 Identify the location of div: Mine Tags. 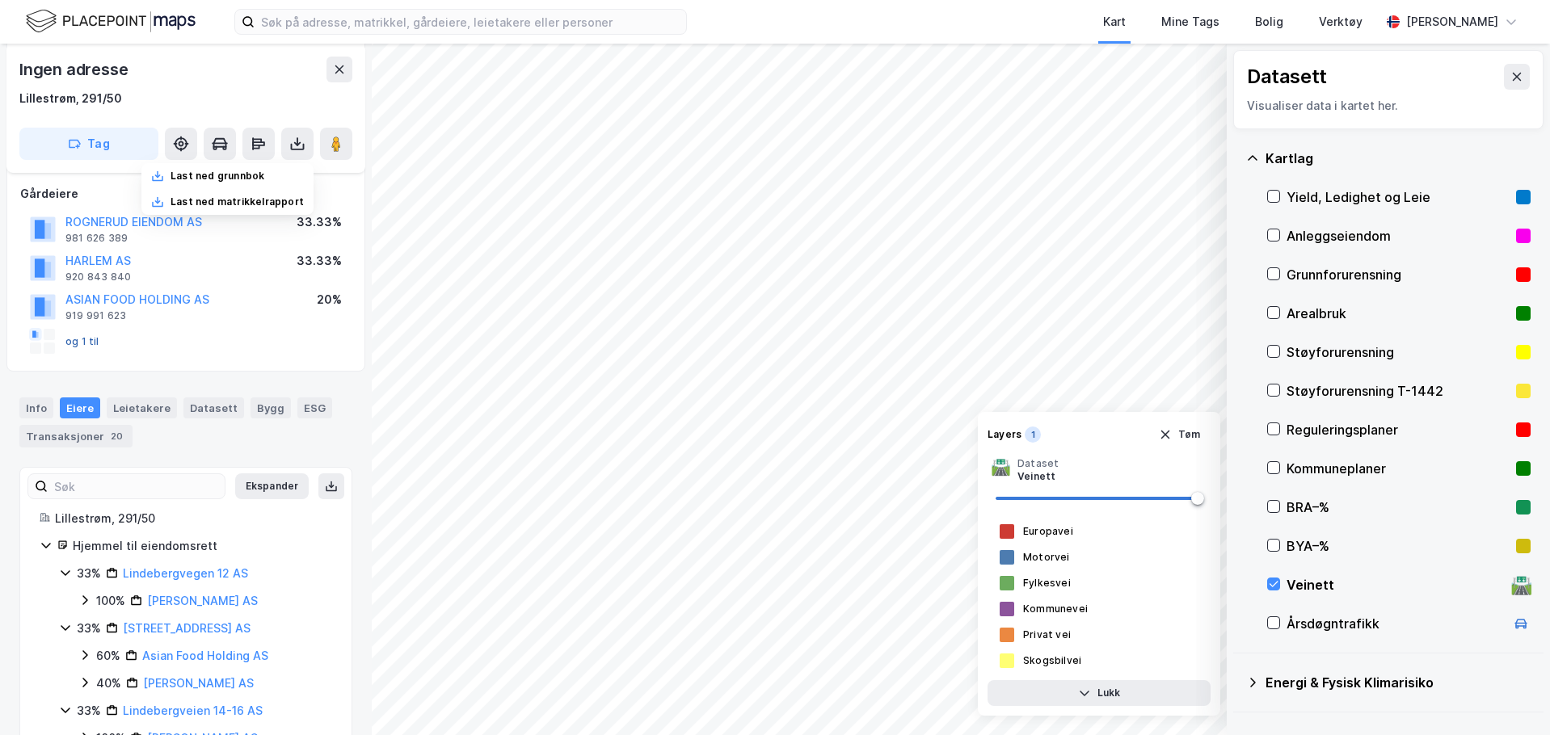
(1190, 22).